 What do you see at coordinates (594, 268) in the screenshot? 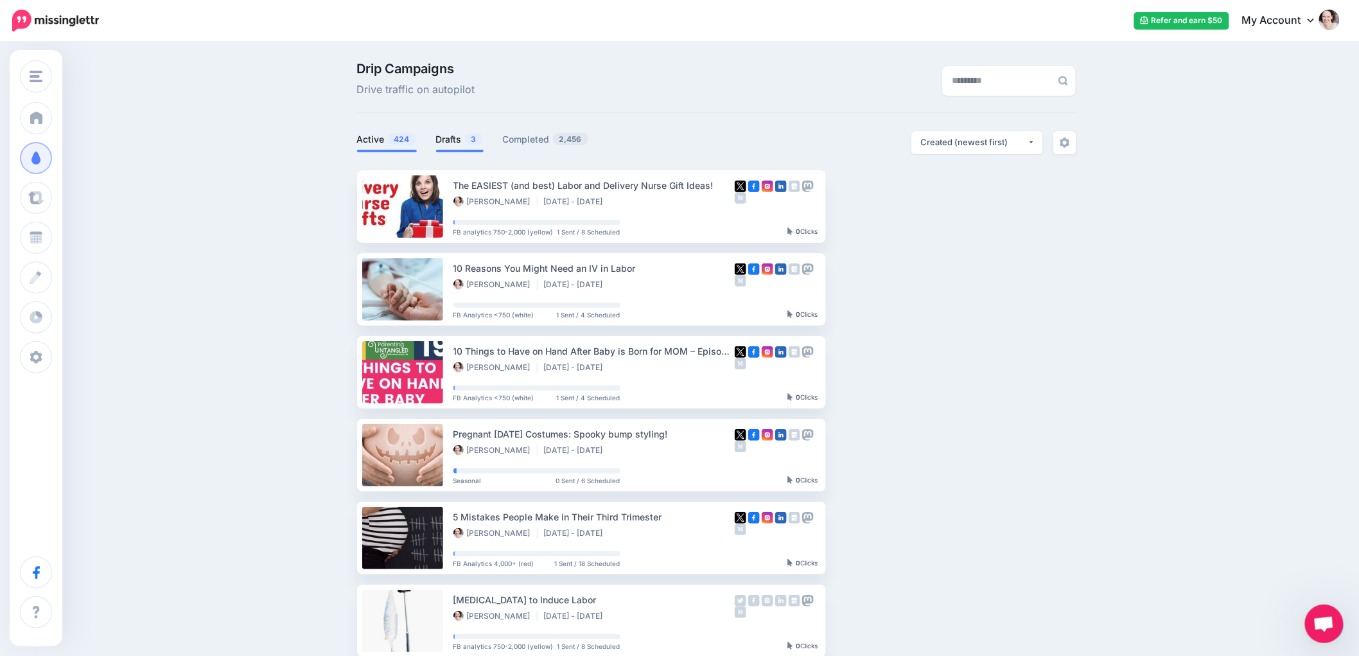
I see `div: 10 Reasons You Might Need an IV in Labor` at bounding box center [594, 268].